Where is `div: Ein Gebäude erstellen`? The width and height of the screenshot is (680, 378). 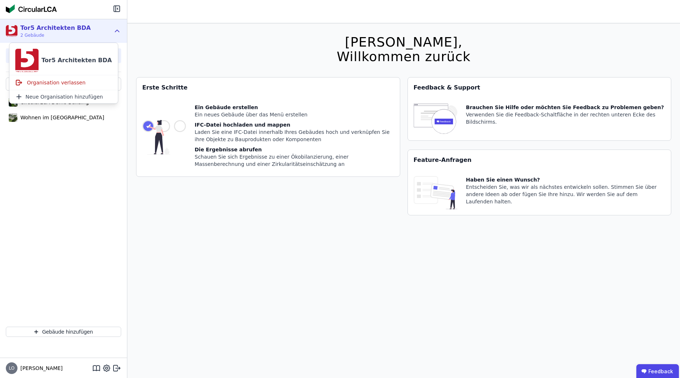
div: Ein Gebäude erstellen is located at coordinates (294, 107).